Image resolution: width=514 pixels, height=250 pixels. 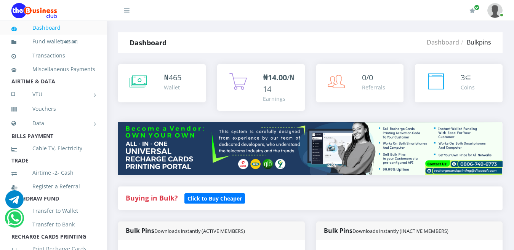 I want to click on strong: Dashboard, so click(x=148, y=43).